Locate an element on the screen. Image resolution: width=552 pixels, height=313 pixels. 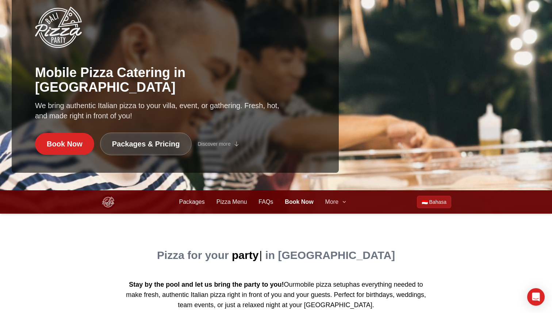
div: Open Intercom Messenger is located at coordinates (536, 297).